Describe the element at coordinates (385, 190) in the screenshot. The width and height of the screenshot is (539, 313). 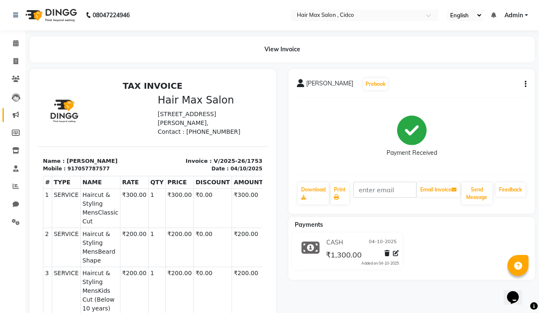
I see `input: enter email` at that location.